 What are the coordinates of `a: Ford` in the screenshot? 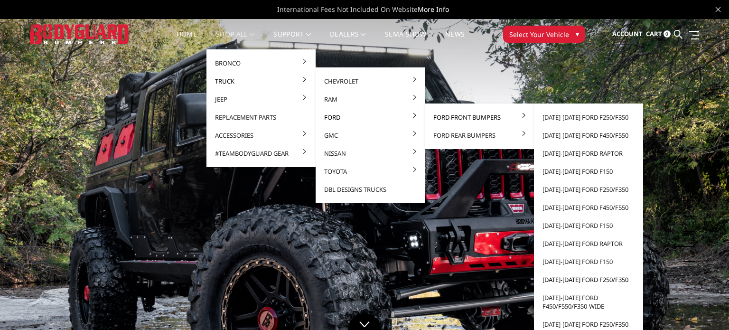 It's located at (370, 117).